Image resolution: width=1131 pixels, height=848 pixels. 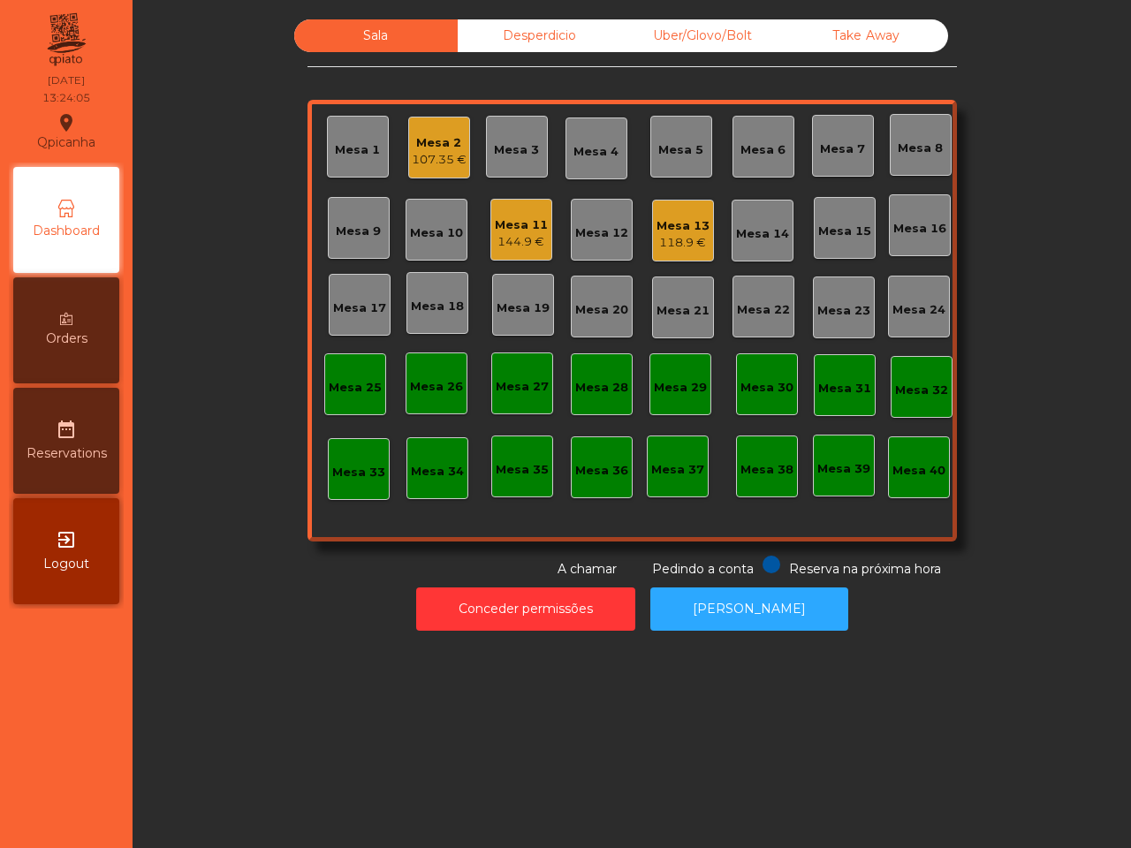 What do you see at coordinates (66, 564) in the screenshot?
I see `span: Logout` at bounding box center [66, 564].